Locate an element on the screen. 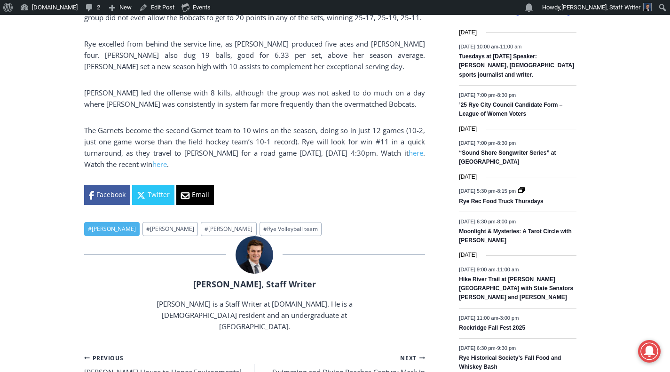 Image resolution: width=670 pixels, height=372 pixels. p: The Garnets become the second Garnet team to 10 wins on the season, doing so in just 12 games (10... is located at coordinates (254, 147).